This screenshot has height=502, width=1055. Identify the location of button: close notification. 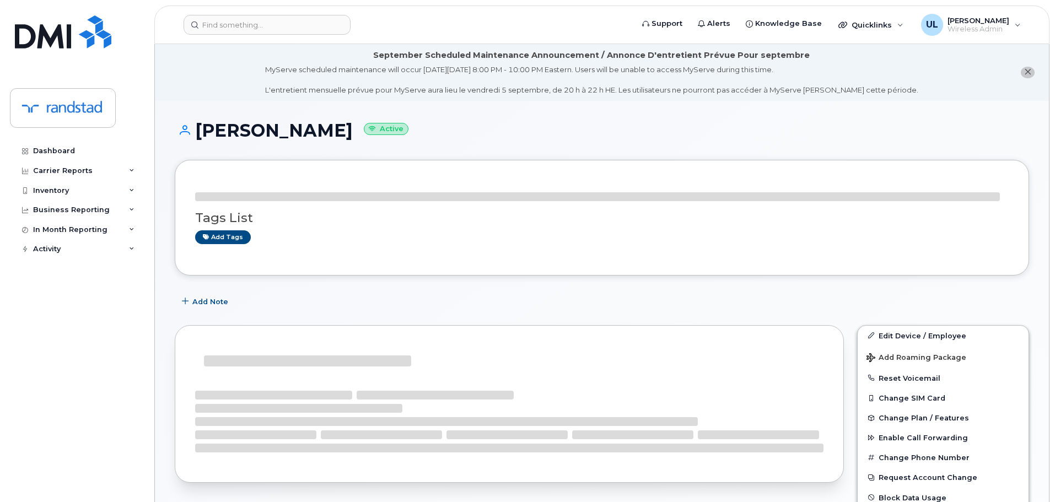
(1028, 72).